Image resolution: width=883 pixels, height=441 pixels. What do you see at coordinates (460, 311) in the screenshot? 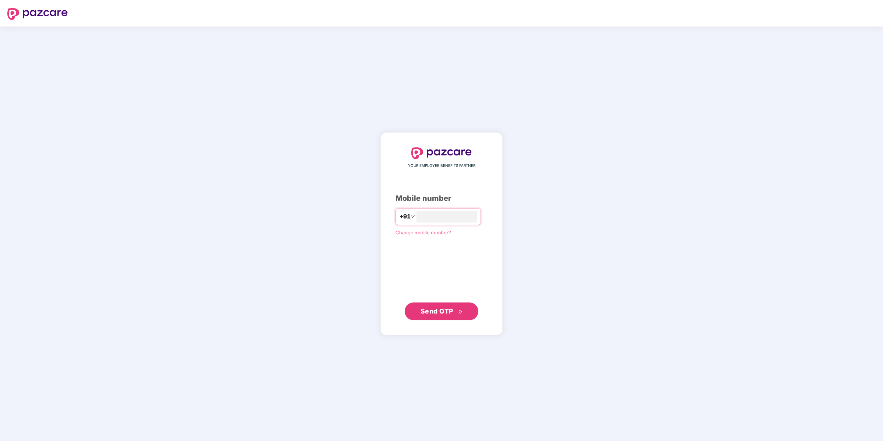
I see `span: double-right` at bounding box center [460, 311].